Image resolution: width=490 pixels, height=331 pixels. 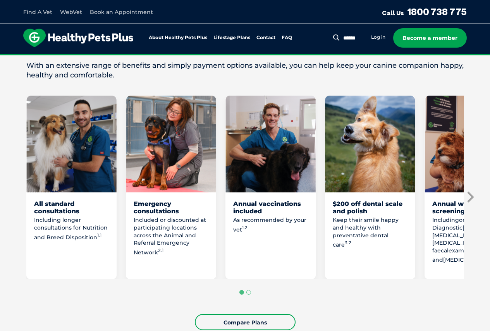 I want to click on a: Book an Appointment, so click(x=121, y=12).